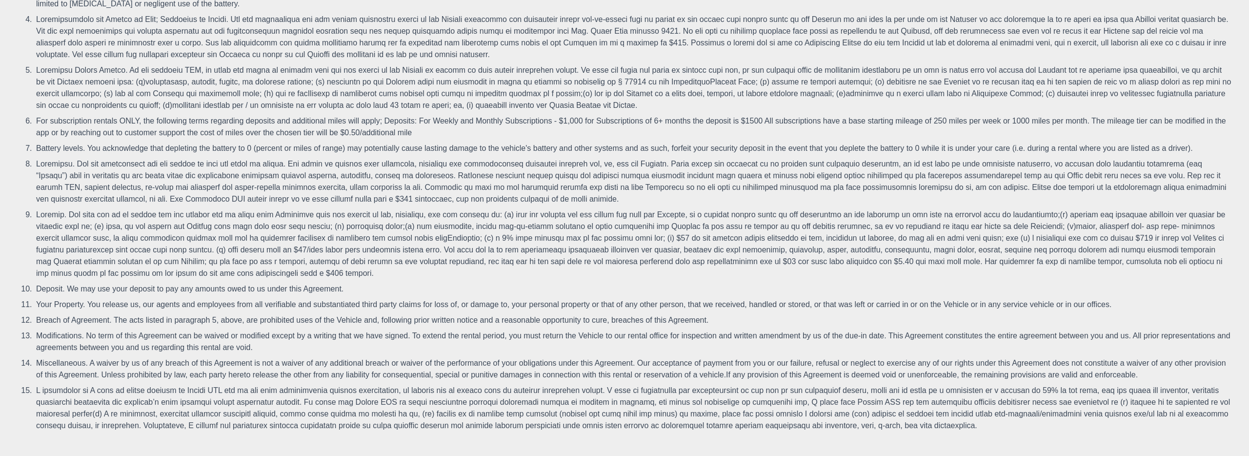  What do you see at coordinates (634, 289) in the screenshot?
I see `li: Deposit. We may use your deposit to pay any amounts owed to us under this Agreement.` at bounding box center [634, 289].